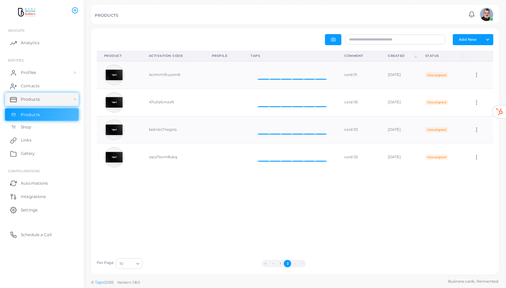  Describe the element at coordinates (359, 75) in the screenshot. I see `div: card 01` at that location.